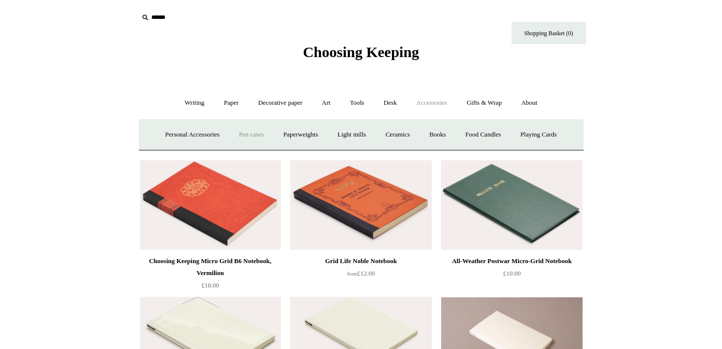 The image size is (722, 349). Describe the element at coordinates (539, 135) in the screenshot. I see `a: Playing Cards` at that location.